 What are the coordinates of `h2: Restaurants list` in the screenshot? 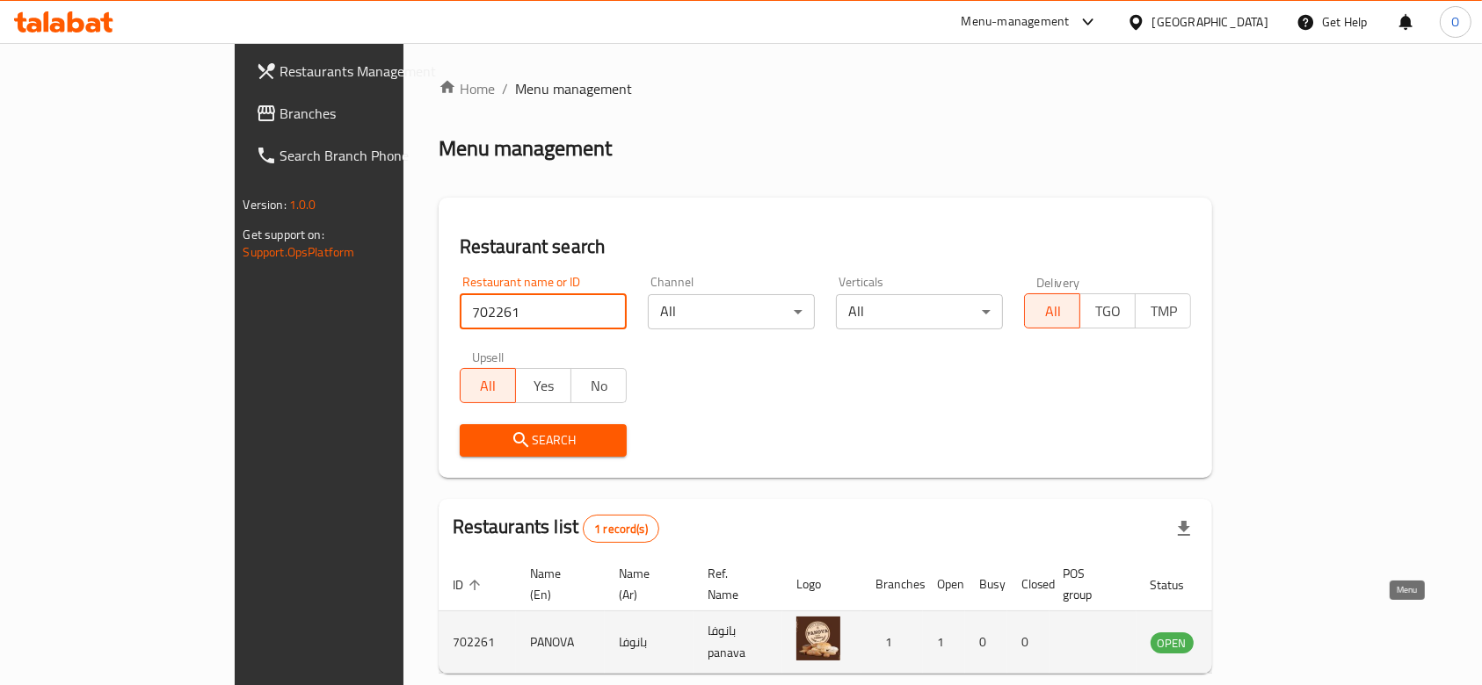 It's located at (555, 528).